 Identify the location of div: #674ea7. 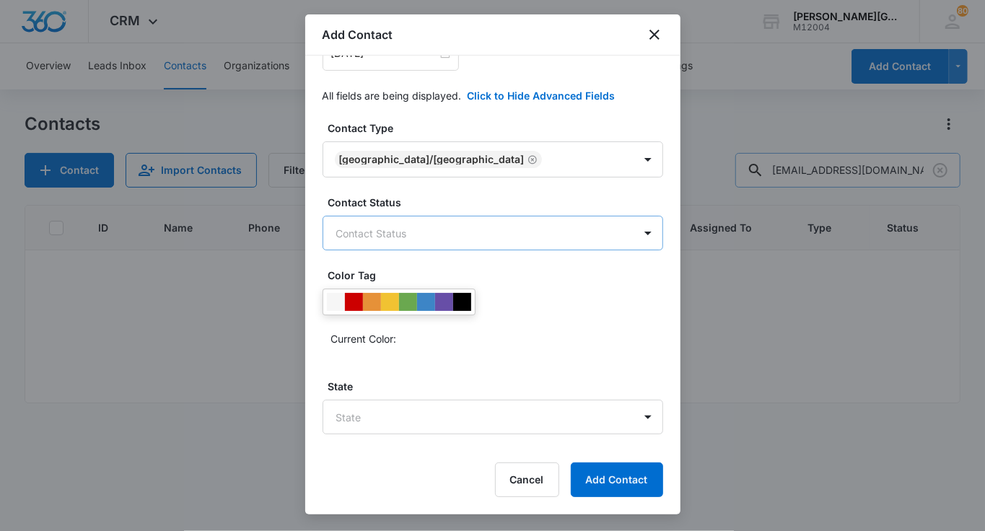
(444, 301).